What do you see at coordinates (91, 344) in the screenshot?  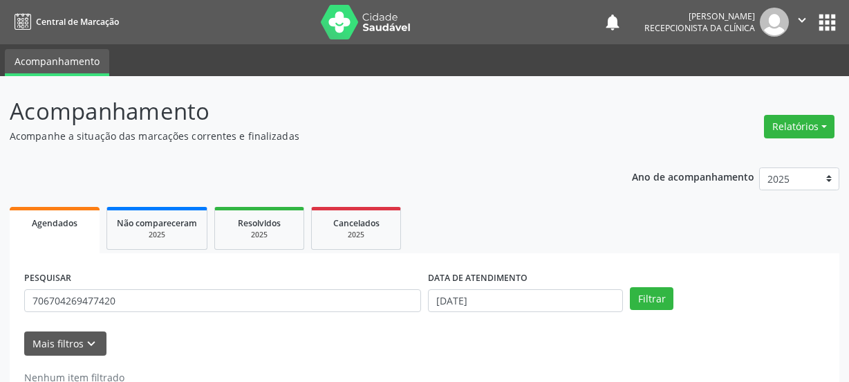 I see `i: keyboard_arrow_down` at bounding box center [91, 344].